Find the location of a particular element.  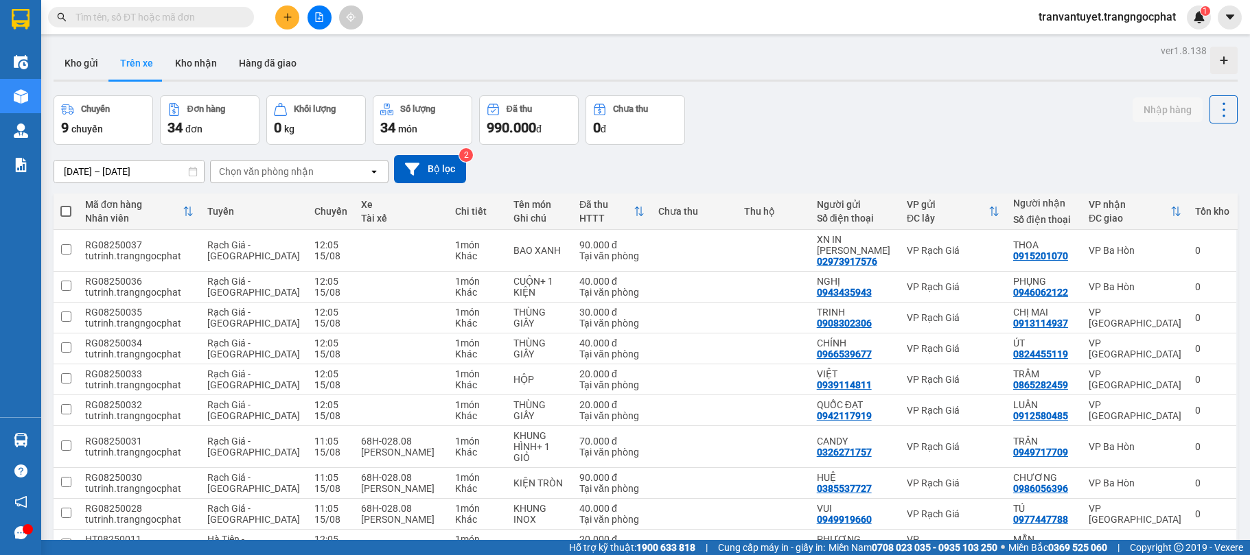

button: Đã thu990.000đ is located at coordinates (529, 120).